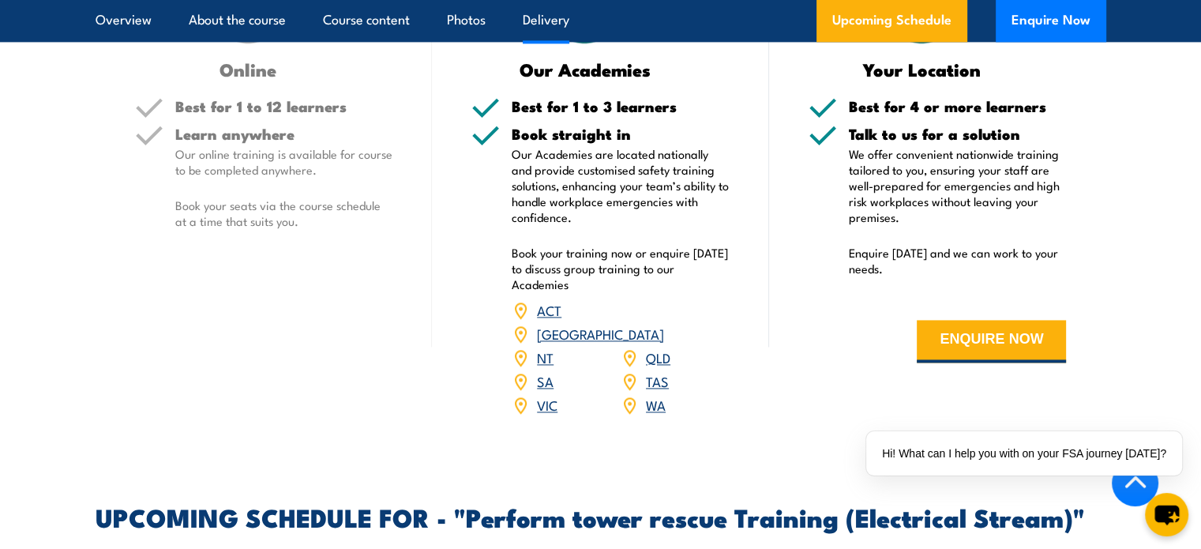  What do you see at coordinates (957, 185) in the screenshot?
I see `p: We offer convenient nationwide training tailored to you, ensuring your staff are well-prepared fo...` at bounding box center [957, 185].